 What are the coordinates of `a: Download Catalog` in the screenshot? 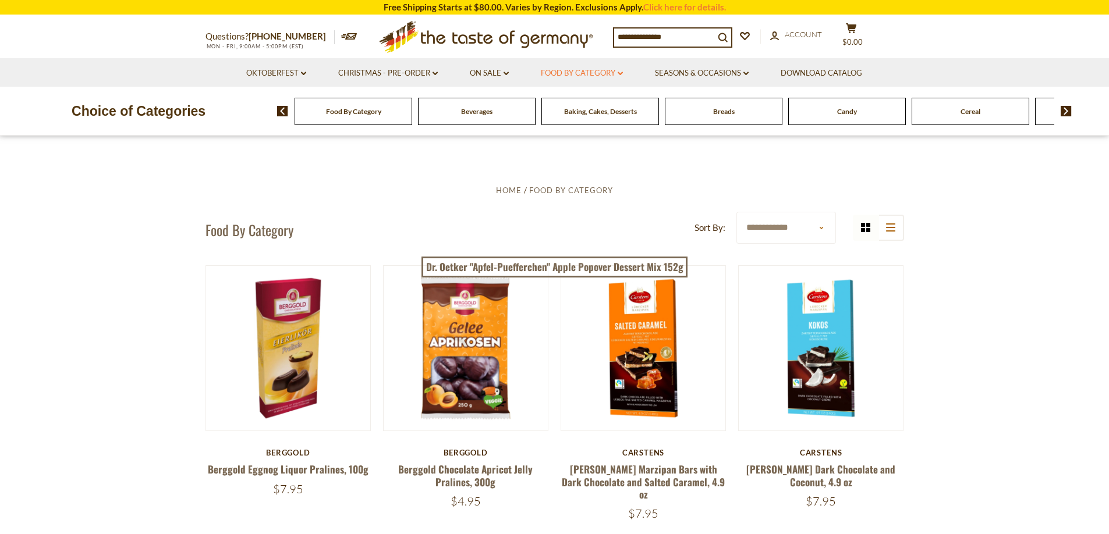 It's located at (821, 73).